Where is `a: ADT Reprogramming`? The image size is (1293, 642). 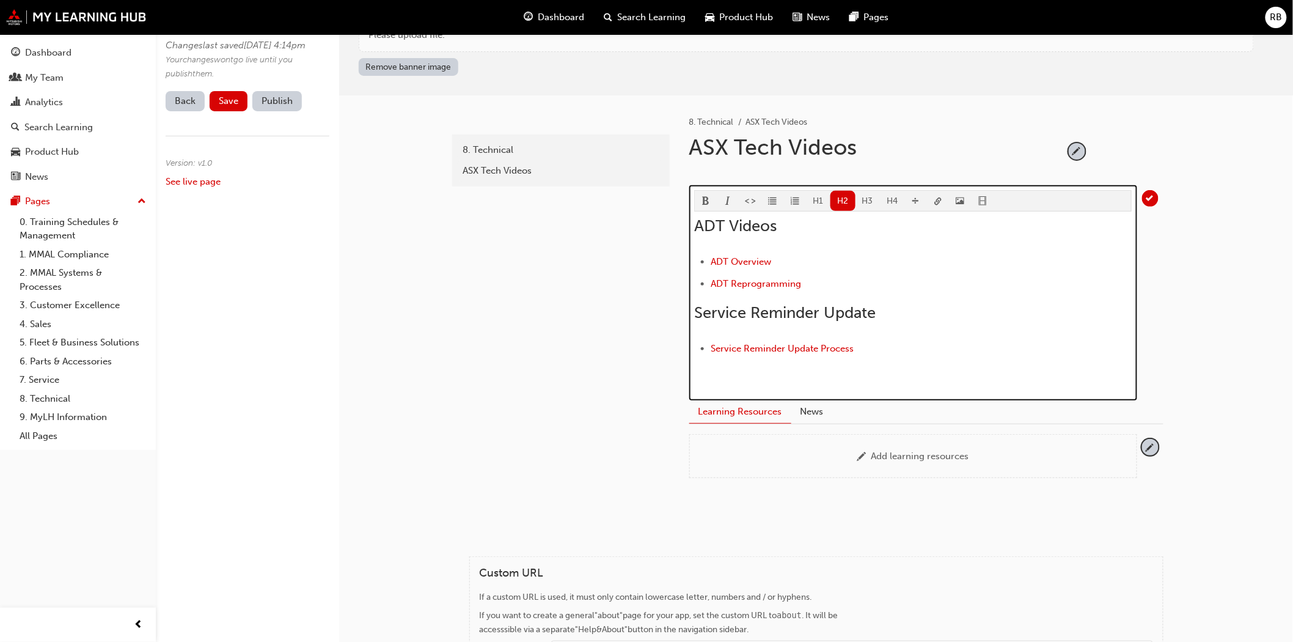
a: ADT Reprogramming is located at coordinates (756, 284).